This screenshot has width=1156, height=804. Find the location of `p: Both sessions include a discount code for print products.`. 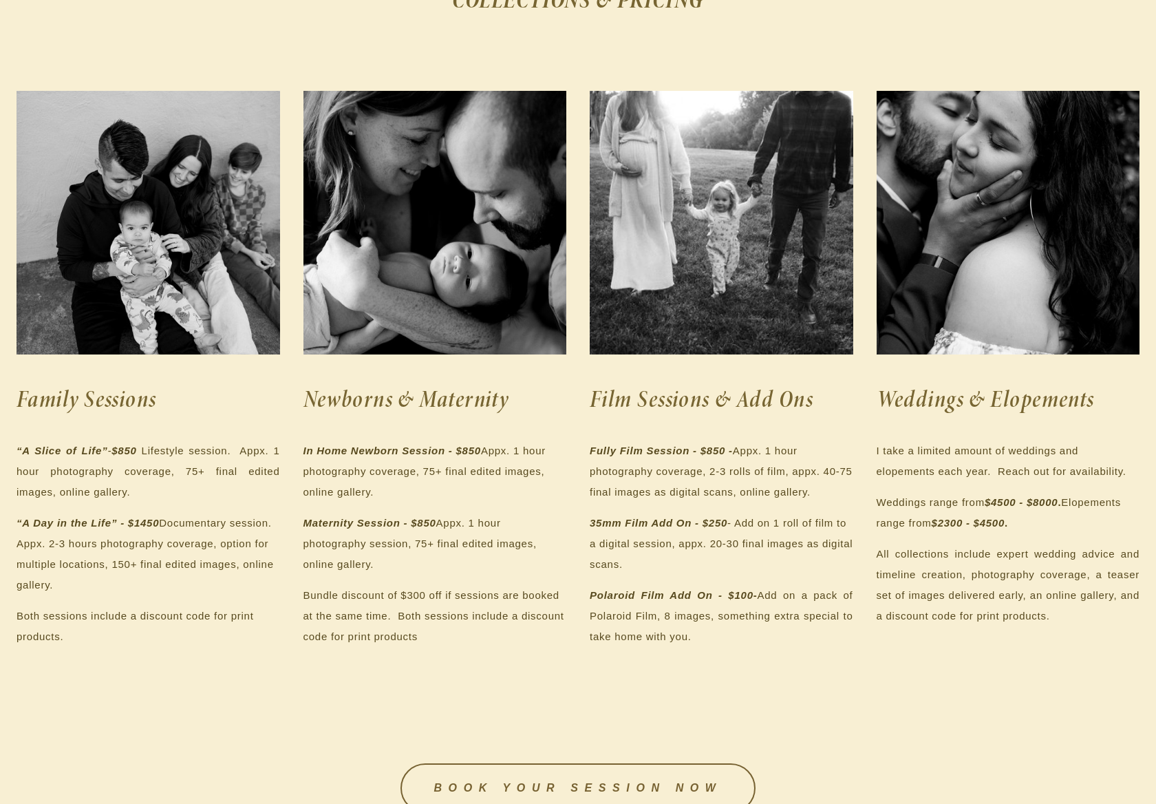

p: Both sessions include a discount code for print products. is located at coordinates (148, 626).